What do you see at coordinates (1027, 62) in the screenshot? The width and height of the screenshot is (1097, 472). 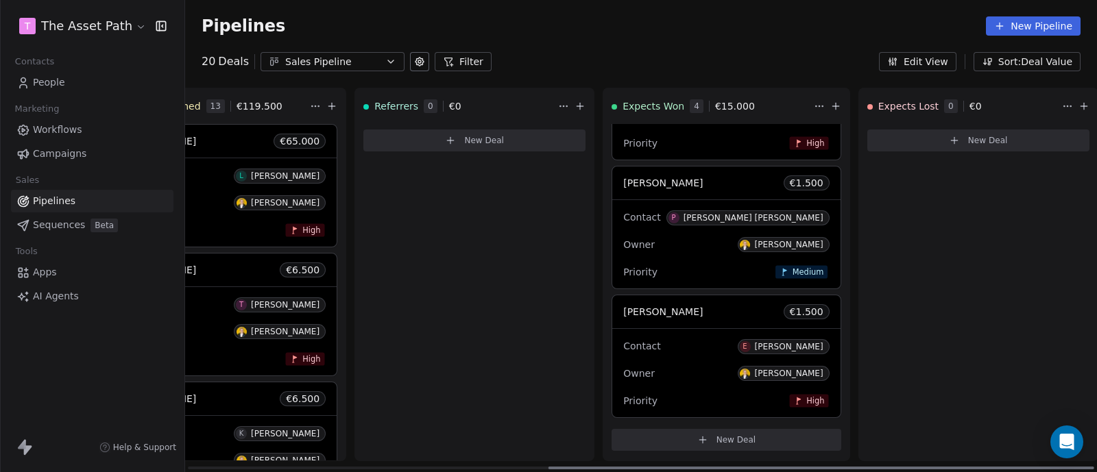 I see `button: Sort: Deal Value` at bounding box center [1027, 62].